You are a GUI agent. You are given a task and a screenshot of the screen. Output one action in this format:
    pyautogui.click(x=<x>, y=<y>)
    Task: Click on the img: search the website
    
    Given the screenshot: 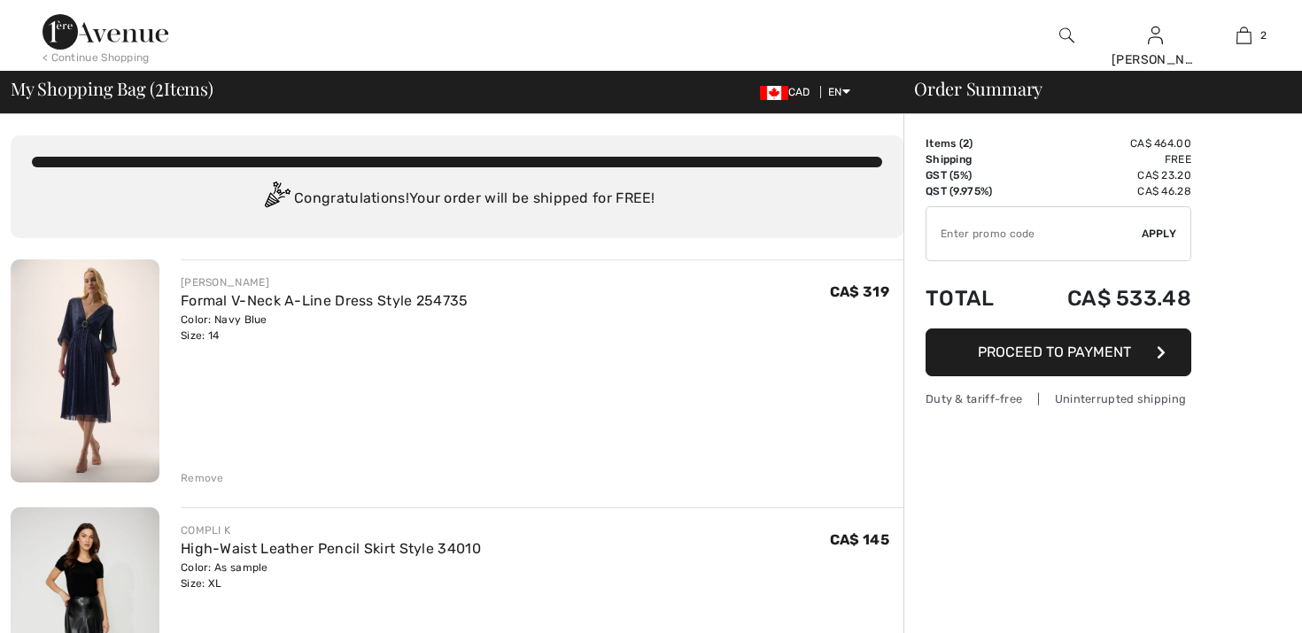 What is the action you would take?
    pyautogui.click(x=1066, y=35)
    